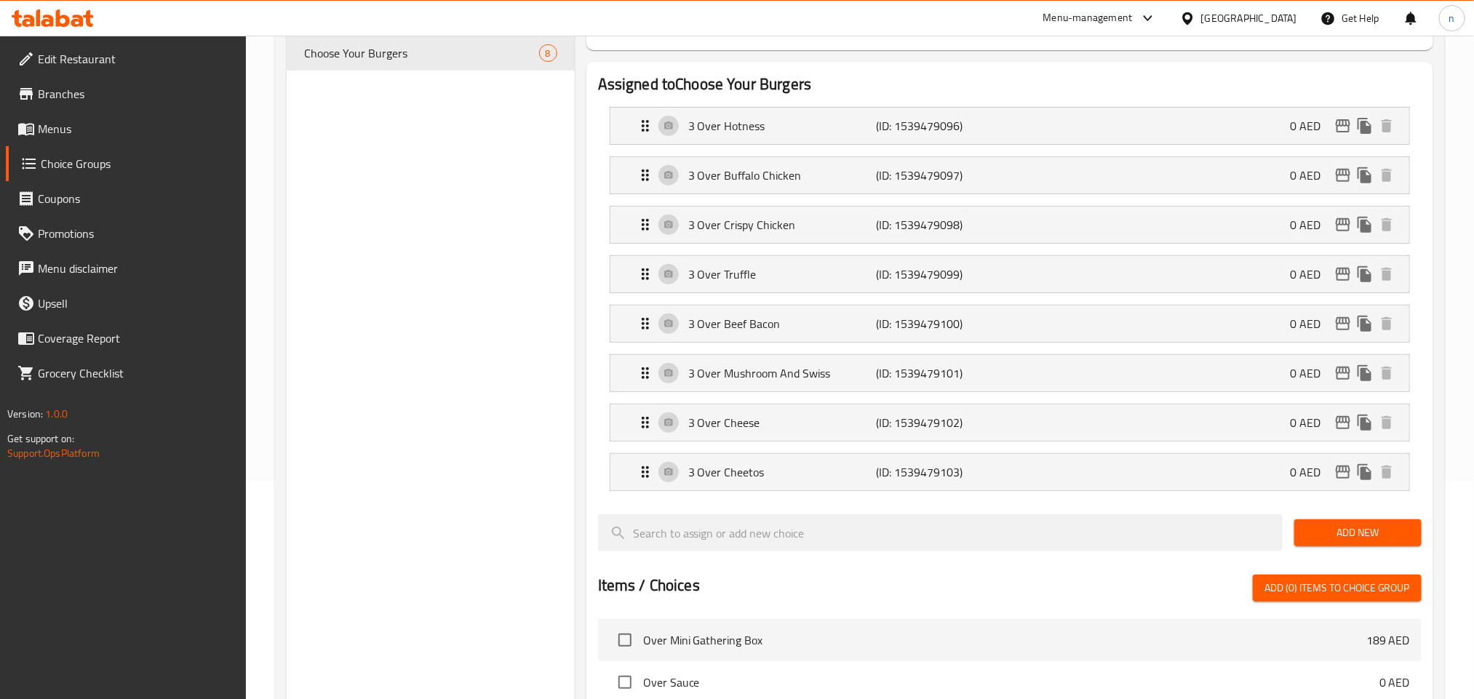 This screenshot has width=1474, height=699. What do you see at coordinates (421, 53) in the screenshot?
I see `span: Choose Your Burgers` at bounding box center [421, 53].